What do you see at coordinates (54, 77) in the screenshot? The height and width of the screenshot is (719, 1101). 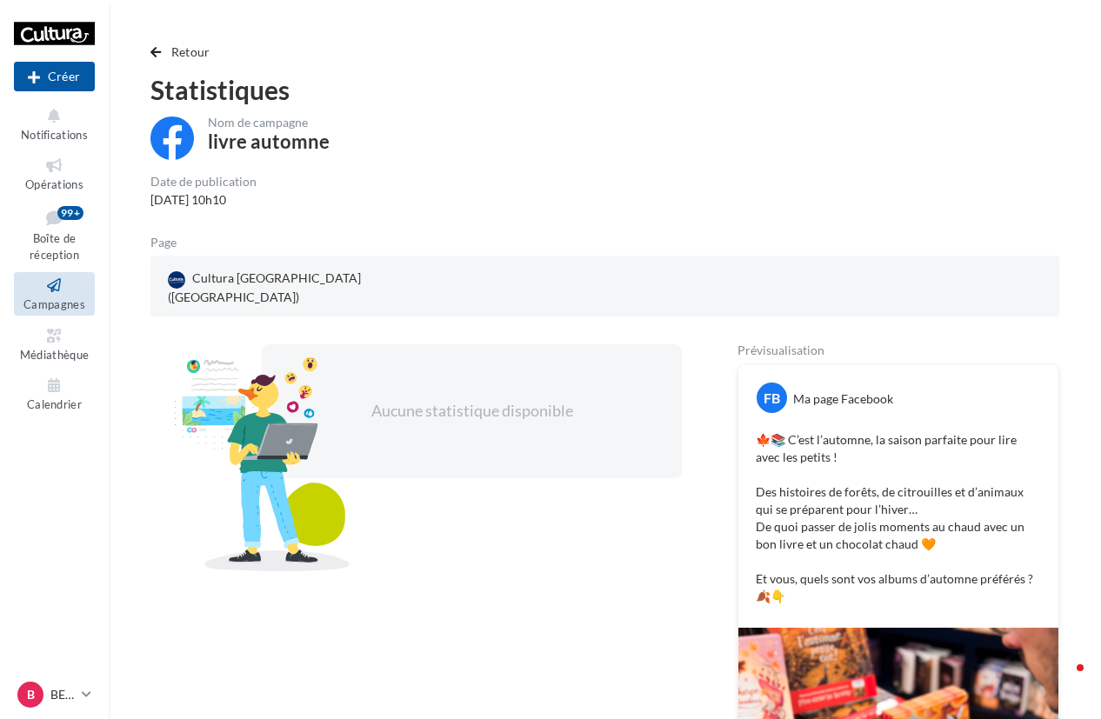 I see `button: Créer` at bounding box center [54, 77].